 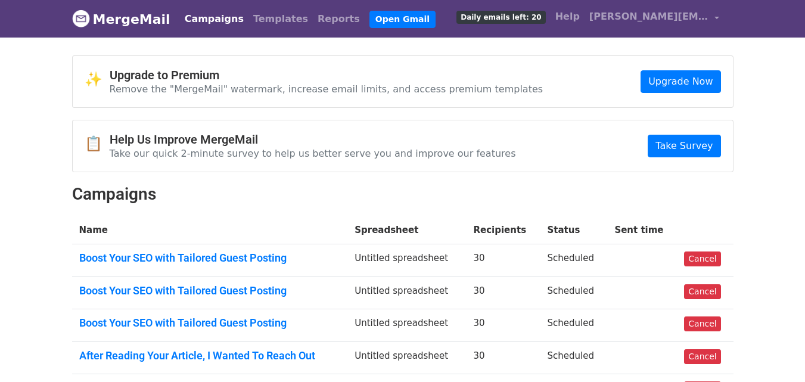 I want to click on th: Name, so click(x=210, y=230).